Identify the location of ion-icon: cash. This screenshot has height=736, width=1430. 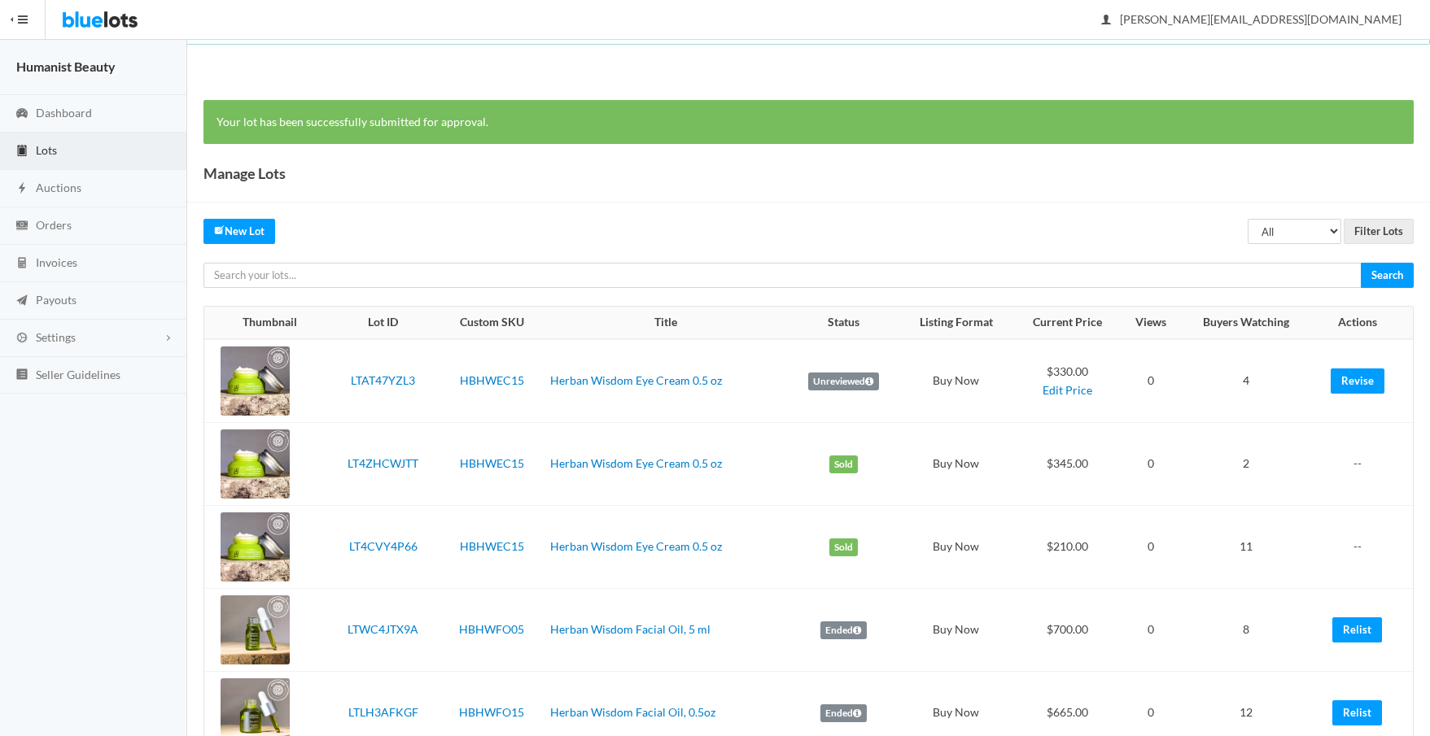
(22, 226).